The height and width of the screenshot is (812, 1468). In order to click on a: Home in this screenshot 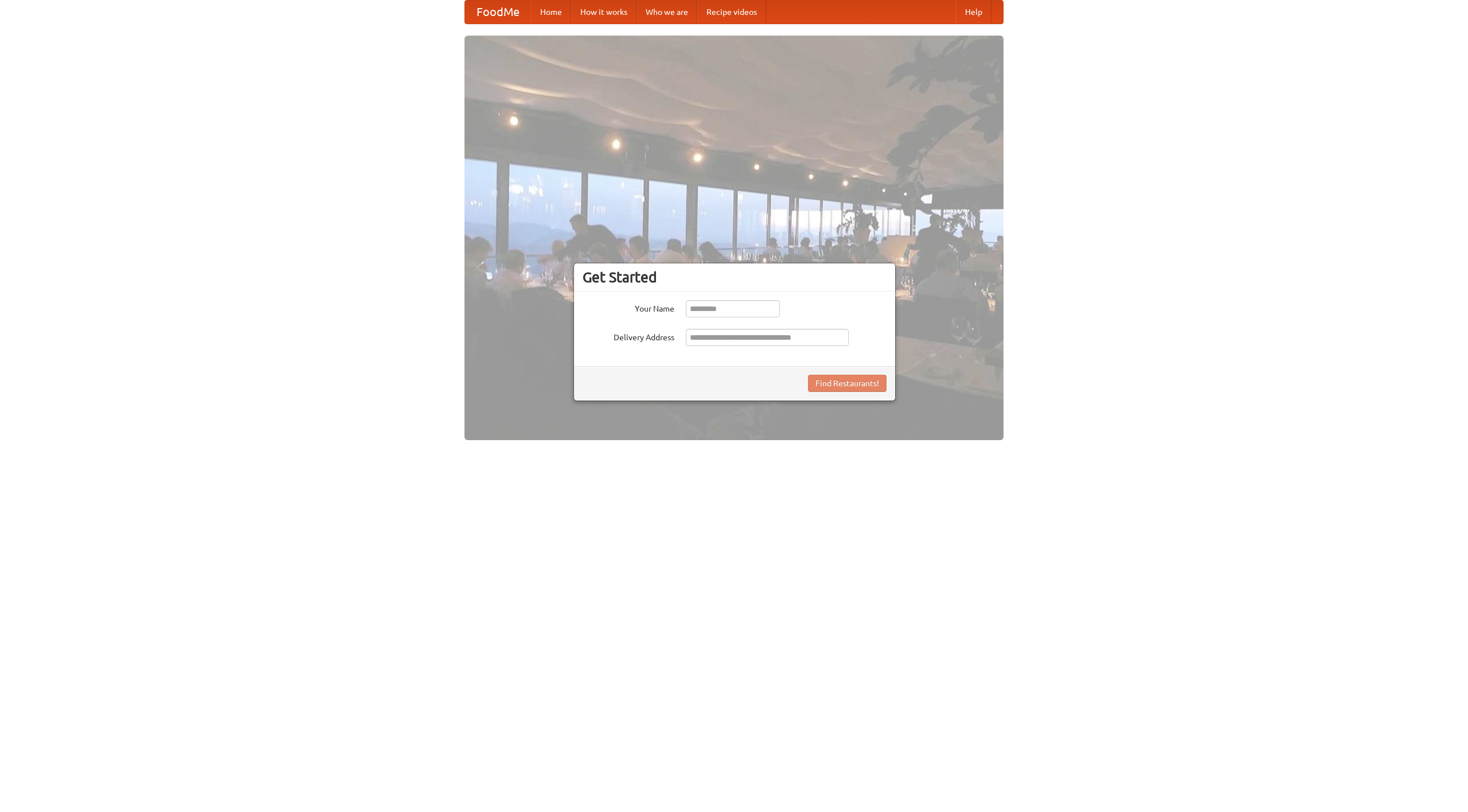, I will do `click(551, 12)`.